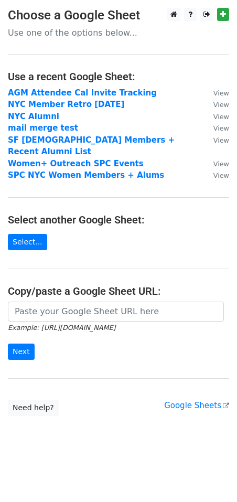 Image resolution: width=237 pixels, height=502 pixels. I want to click on a: NYC Alumni, so click(34, 117).